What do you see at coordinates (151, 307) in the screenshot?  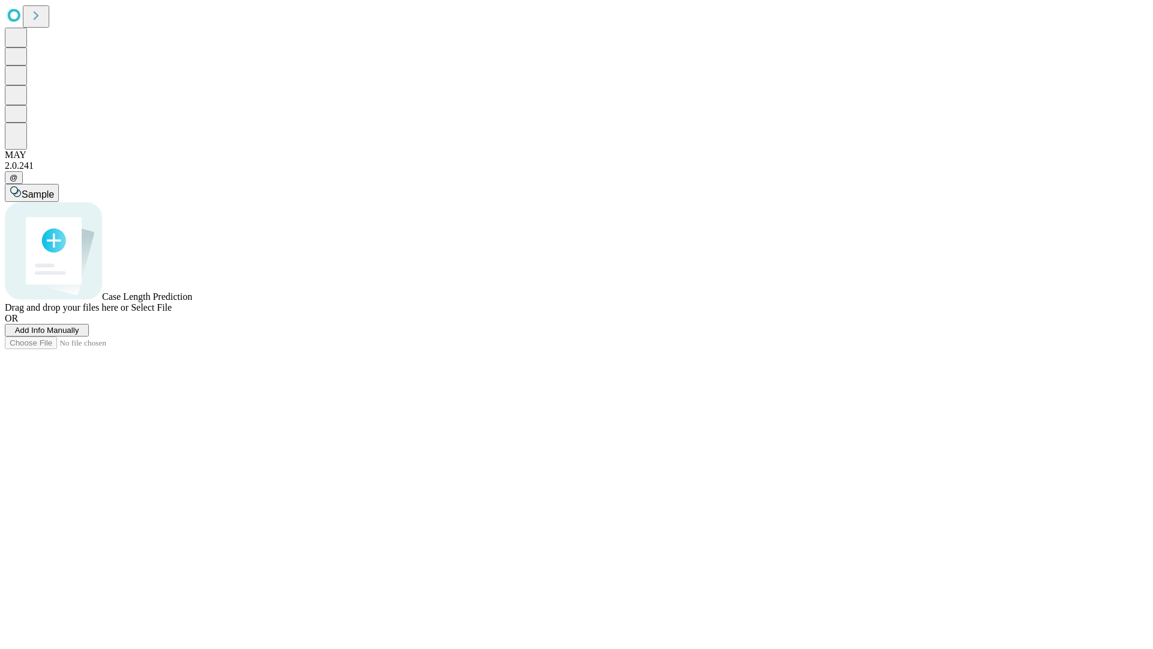 I see `span: Select File` at bounding box center [151, 307].